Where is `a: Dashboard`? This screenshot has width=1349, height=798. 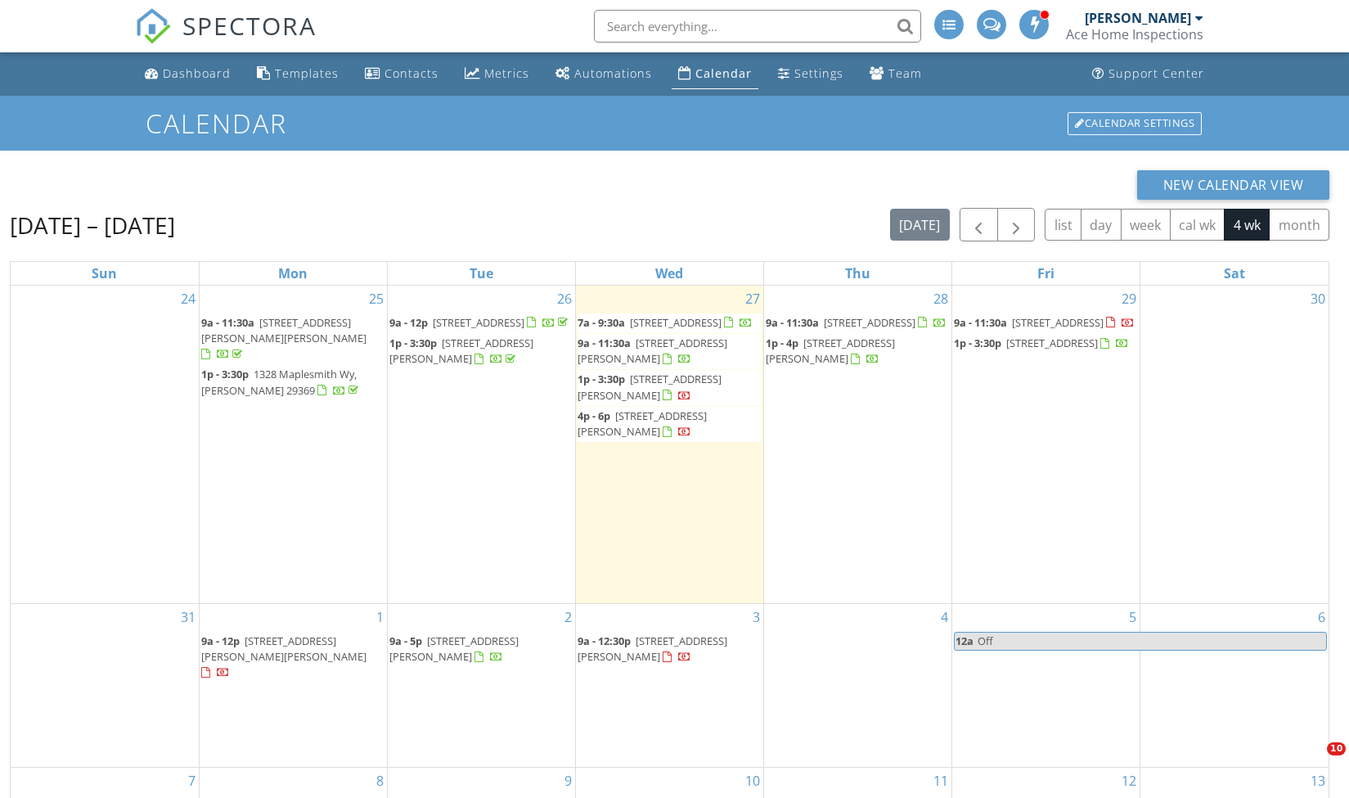 a: Dashboard is located at coordinates (187, 74).